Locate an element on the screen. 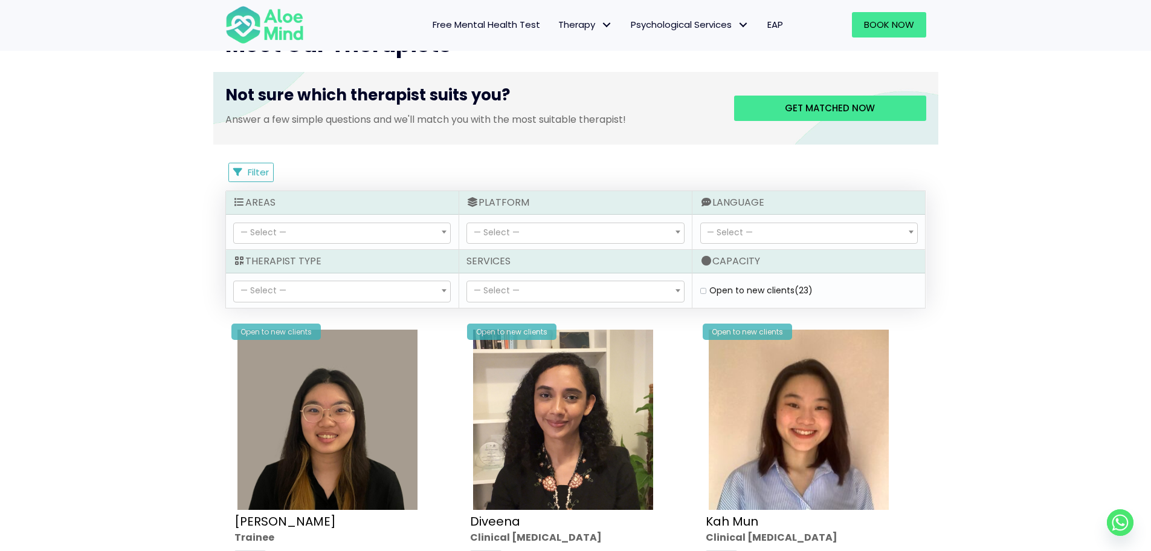 This screenshot has width=1151, height=551. a: EAP is located at coordinates (775, 25).